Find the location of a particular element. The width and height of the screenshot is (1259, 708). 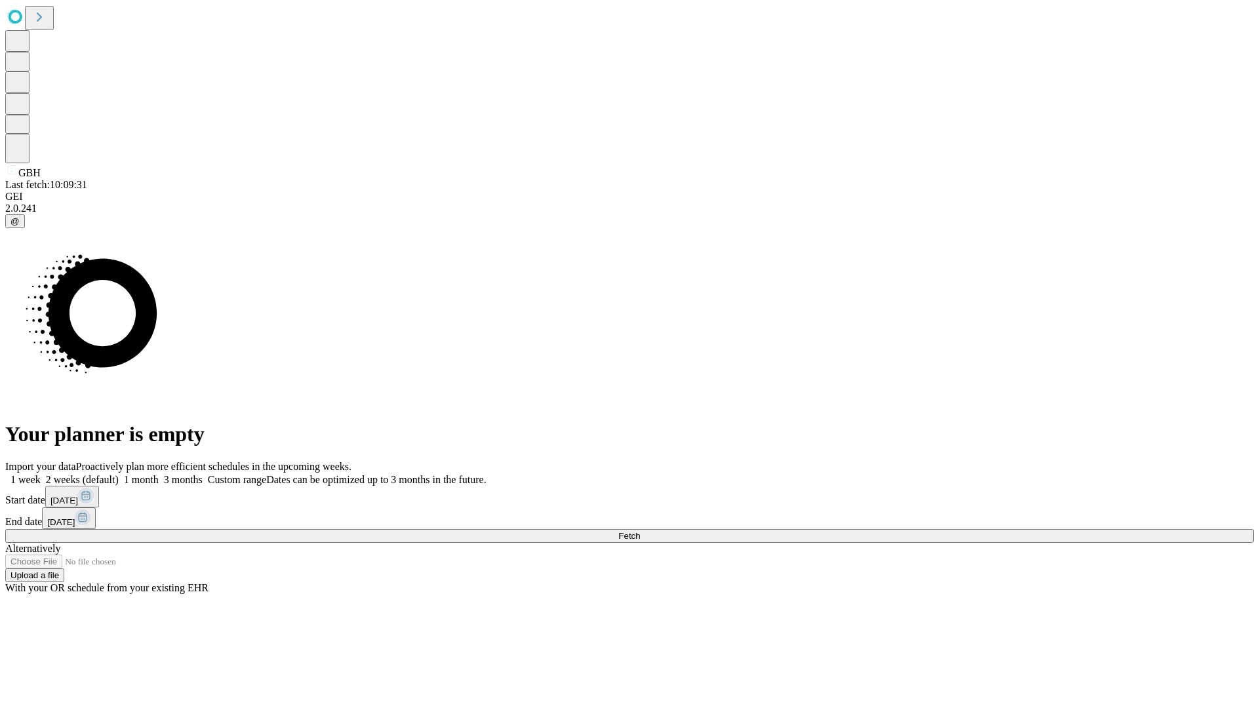

span: Import your data is located at coordinates (41, 466).